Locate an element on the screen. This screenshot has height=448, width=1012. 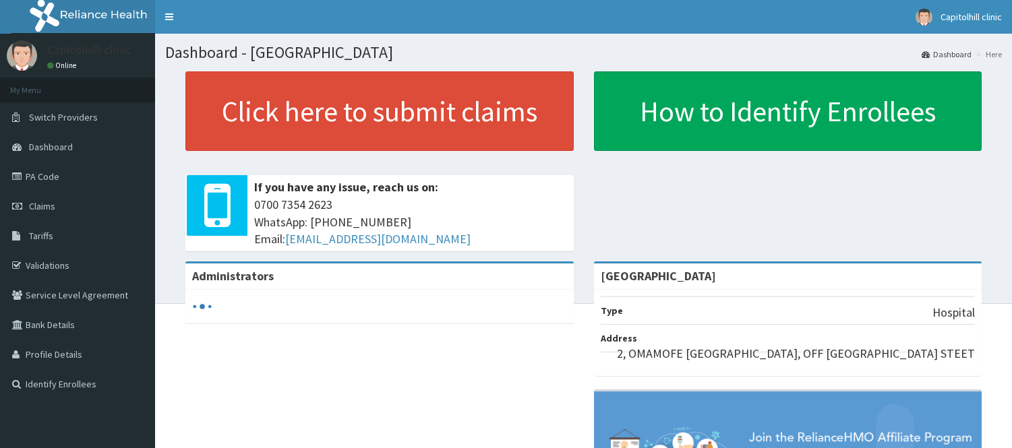
b: Address is located at coordinates (619, 338).